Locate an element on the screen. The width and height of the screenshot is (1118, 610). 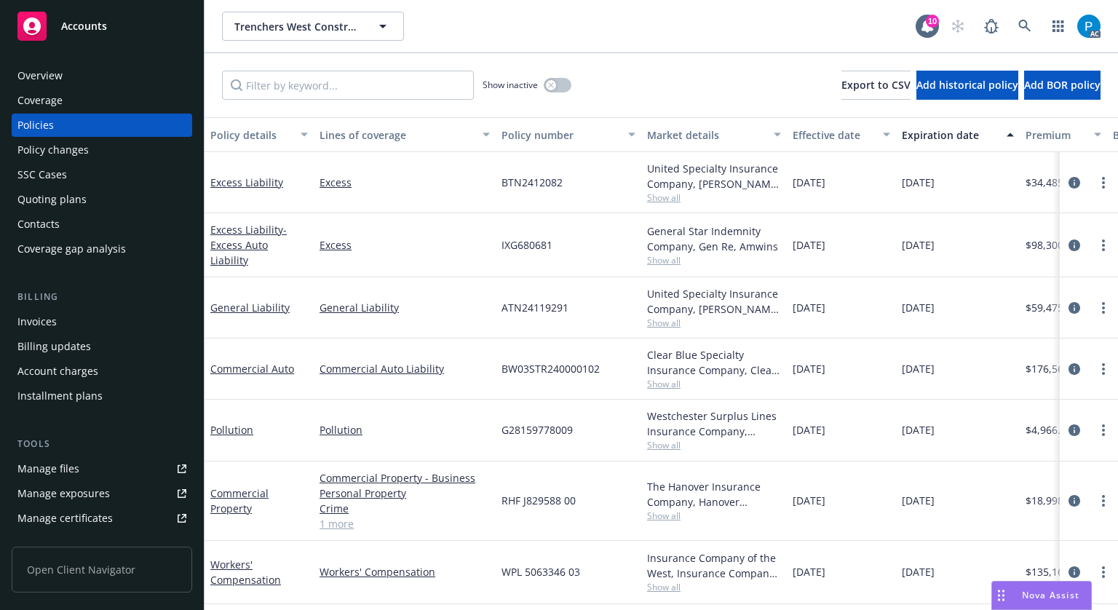
div: Policy details is located at coordinates (251, 135).